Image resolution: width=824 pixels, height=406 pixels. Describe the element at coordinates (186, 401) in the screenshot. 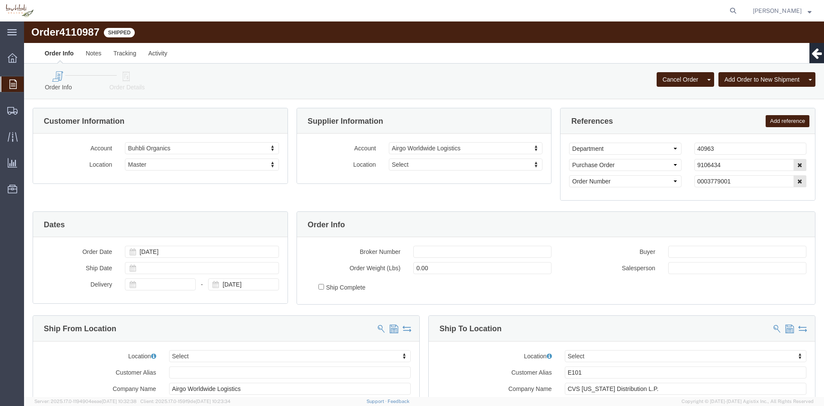

I see `span: Client: 2025.17.0-159f9de` at that location.